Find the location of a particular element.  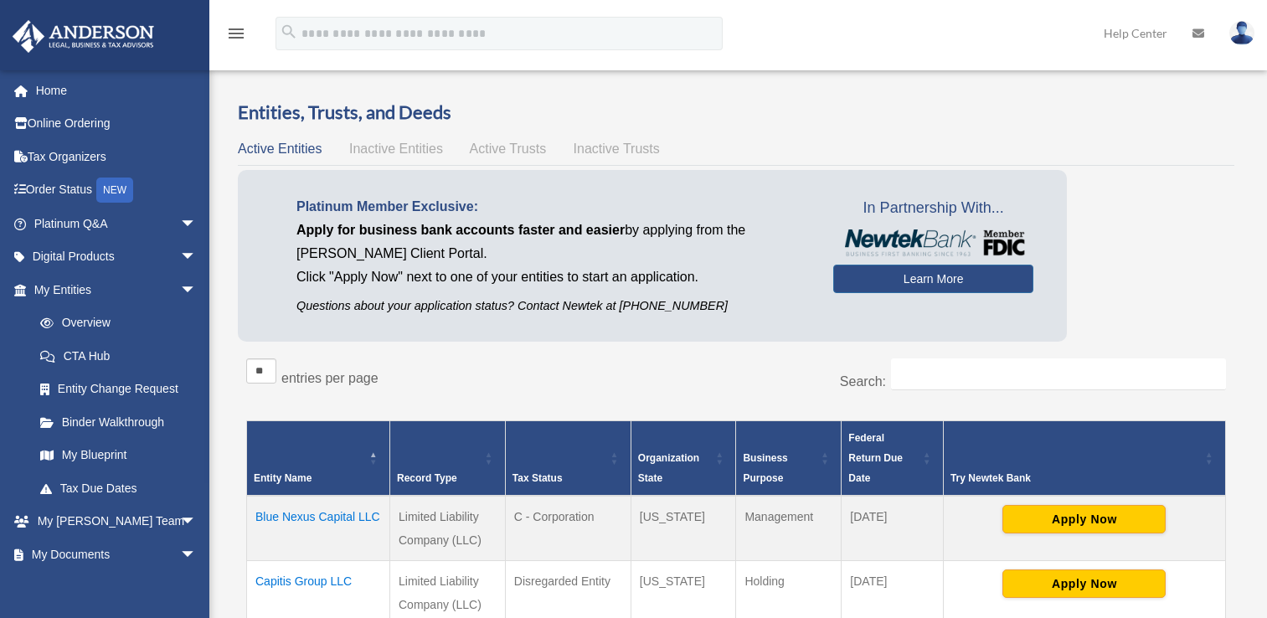

span: In Partnership With... is located at coordinates (933, 209).